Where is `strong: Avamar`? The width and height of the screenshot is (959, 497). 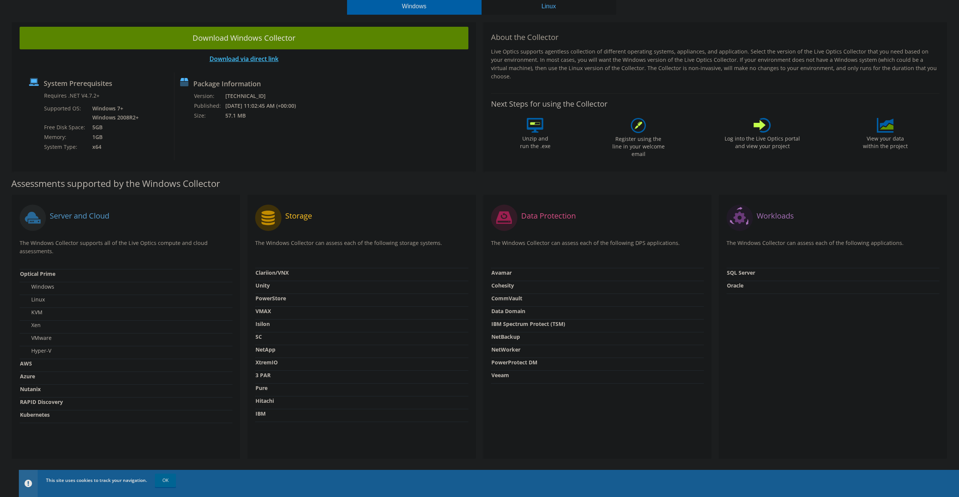 strong: Avamar is located at coordinates (502, 272).